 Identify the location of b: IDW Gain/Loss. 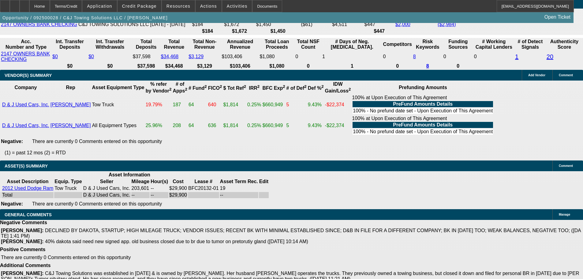
(338, 87).